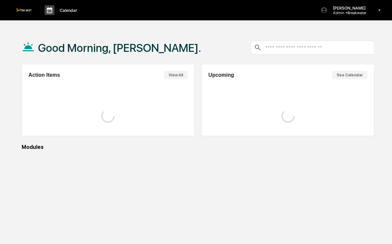 This screenshot has width=392, height=244. I want to click on p: Calendar, so click(67, 10).